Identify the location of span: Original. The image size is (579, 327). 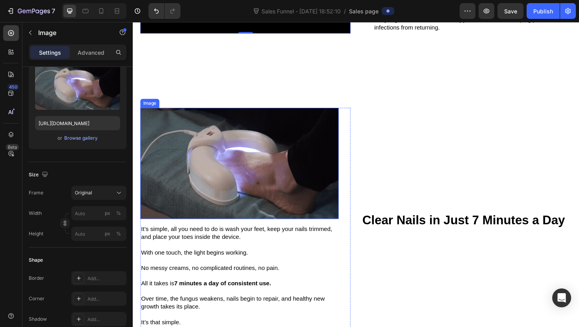
(84, 193).